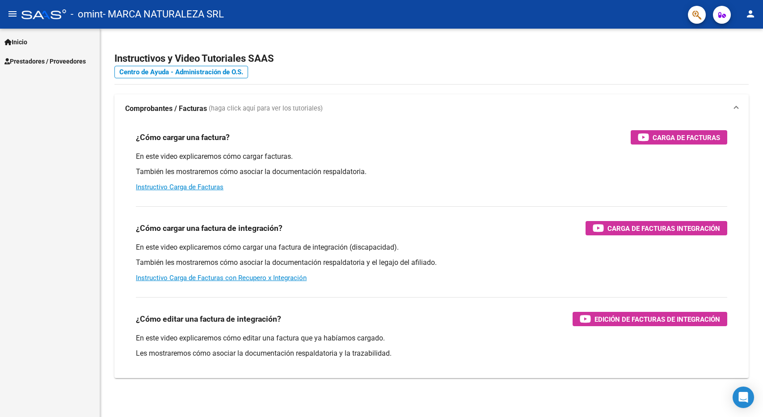 This screenshot has height=417, width=763. Describe the element at coordinates (45, 61) in the screenshot. I see `span: Prestadores / Proveedores` at that location.